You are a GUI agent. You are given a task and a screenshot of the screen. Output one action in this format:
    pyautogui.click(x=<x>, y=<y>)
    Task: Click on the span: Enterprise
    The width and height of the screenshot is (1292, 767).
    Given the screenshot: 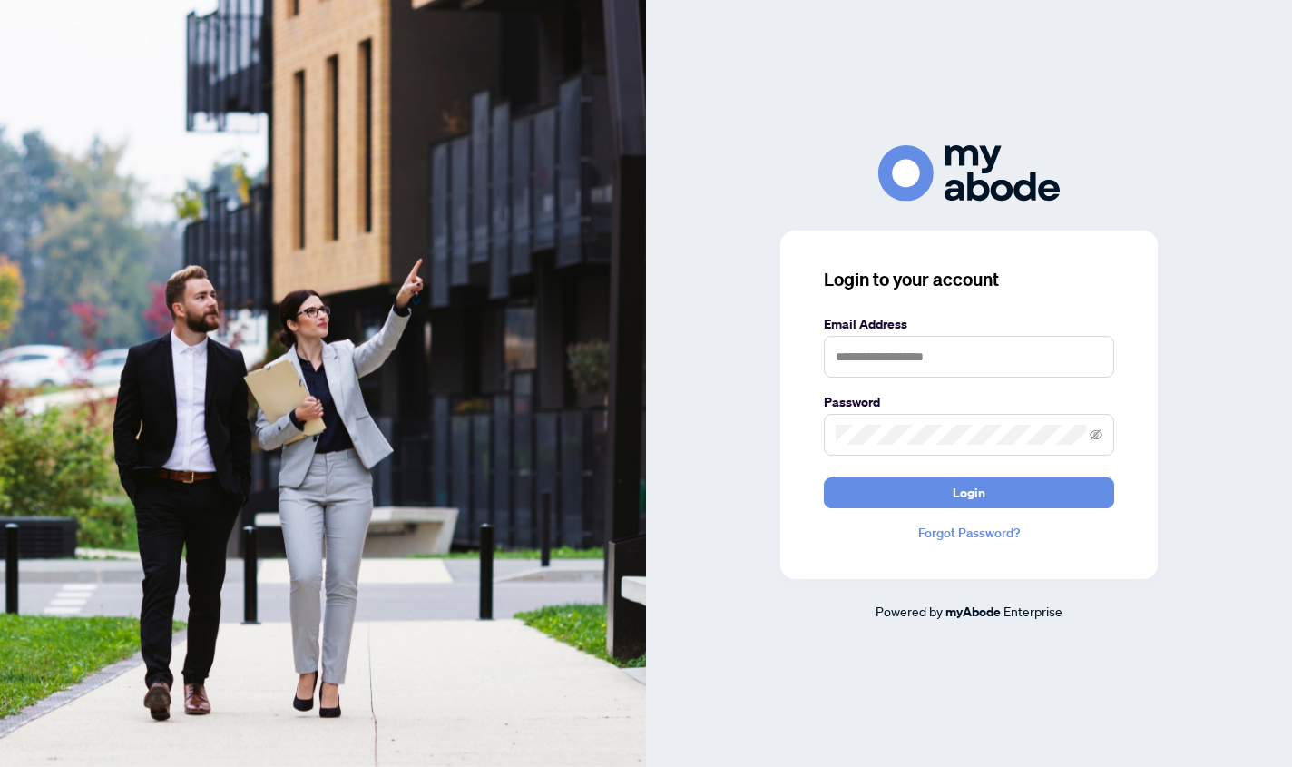 What is the action you would take?
    pyautogui.click(x=1033, y=611)
    